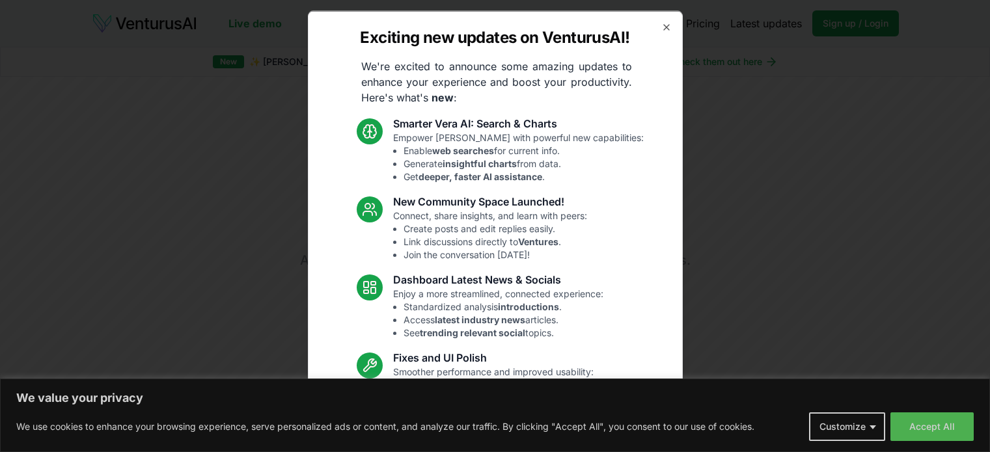  I want to click on strong: trending relevant social, so click(472, 332).